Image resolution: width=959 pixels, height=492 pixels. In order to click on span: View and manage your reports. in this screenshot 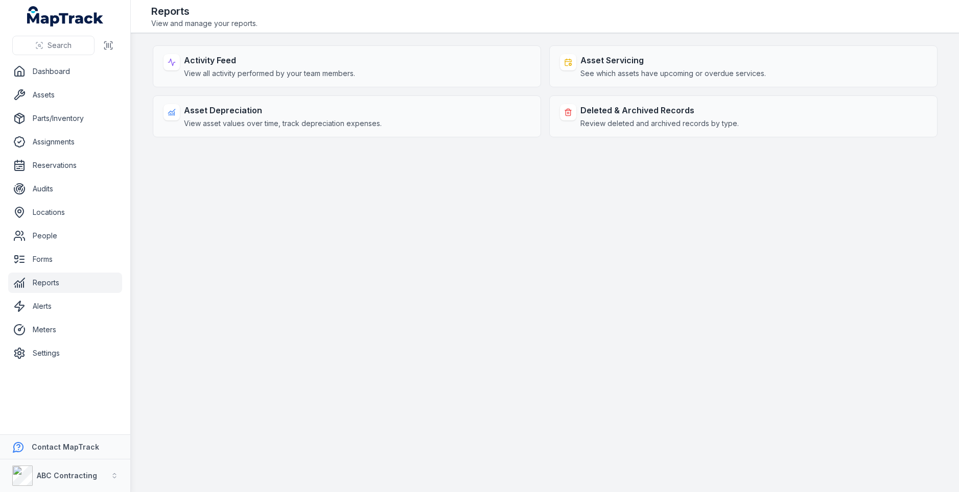, I will do `click(204, 23)`.